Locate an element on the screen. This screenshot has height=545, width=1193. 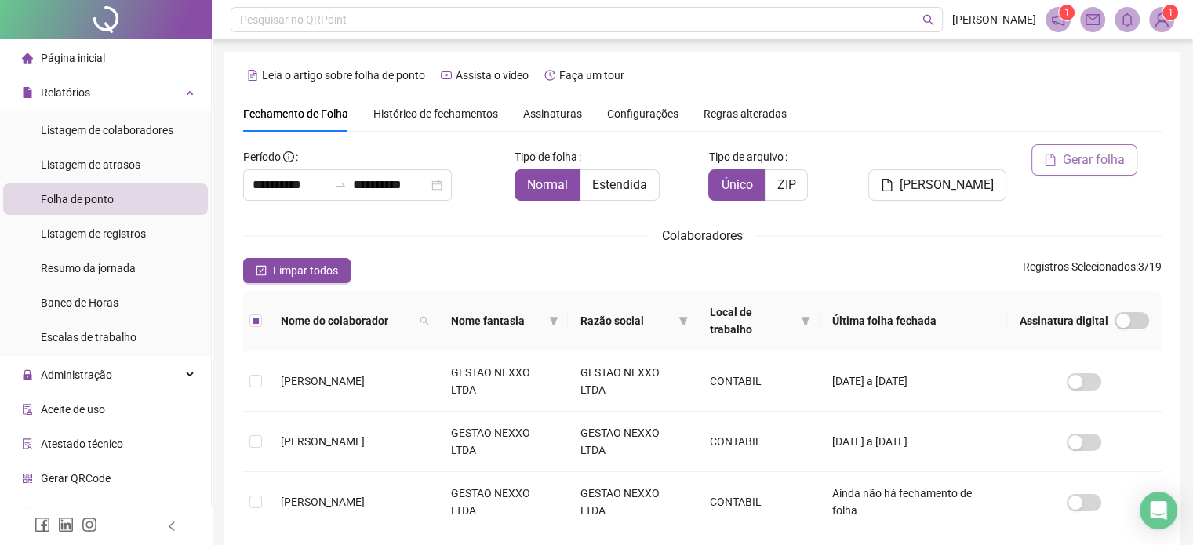
span: Banco de Horas is located at coordinates (79, 303).